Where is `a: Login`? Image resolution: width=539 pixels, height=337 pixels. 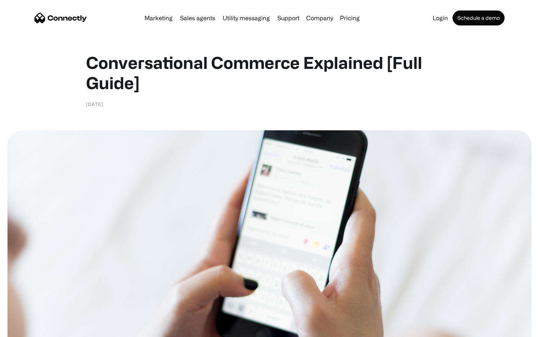 a: Login is located at coordinates (440, 18).